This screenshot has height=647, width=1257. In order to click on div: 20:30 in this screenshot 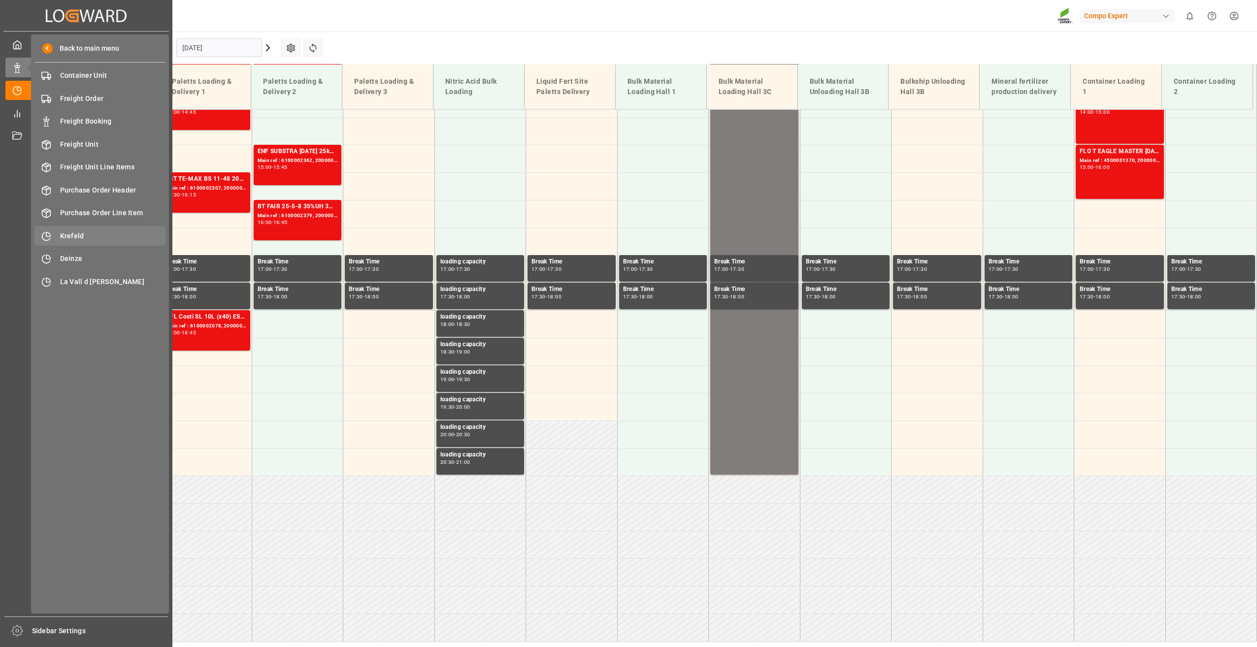, I will do `click(463, 434)`.